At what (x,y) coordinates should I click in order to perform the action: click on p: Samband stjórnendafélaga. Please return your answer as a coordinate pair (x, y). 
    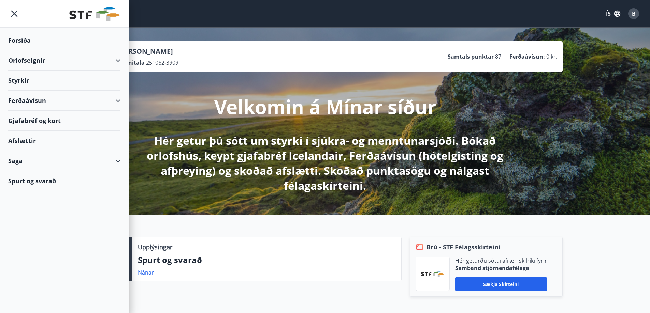
    Looking at the image, I should click on (501, 268).